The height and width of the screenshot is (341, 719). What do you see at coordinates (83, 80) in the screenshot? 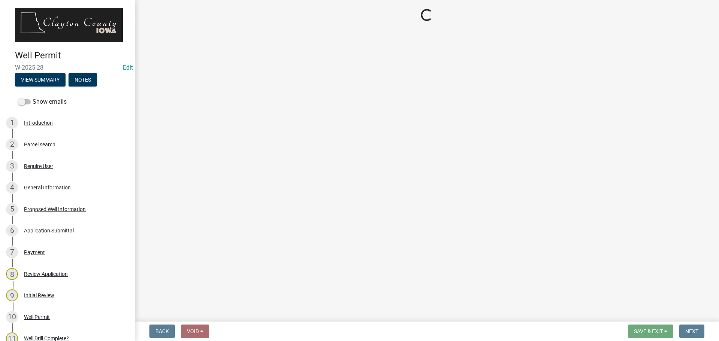
I see `wm-modal-confirm: Notes` at bounding box center [83, 80].